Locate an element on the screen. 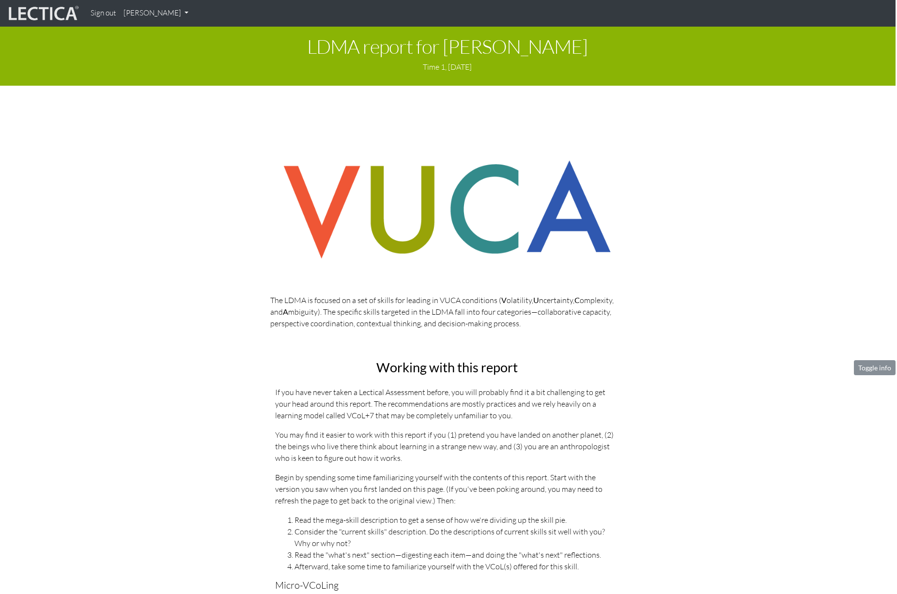  li: Consider the "current skills" description. Do the descriptions of current skills sit well with yo... is located at coordinates (457, 537).